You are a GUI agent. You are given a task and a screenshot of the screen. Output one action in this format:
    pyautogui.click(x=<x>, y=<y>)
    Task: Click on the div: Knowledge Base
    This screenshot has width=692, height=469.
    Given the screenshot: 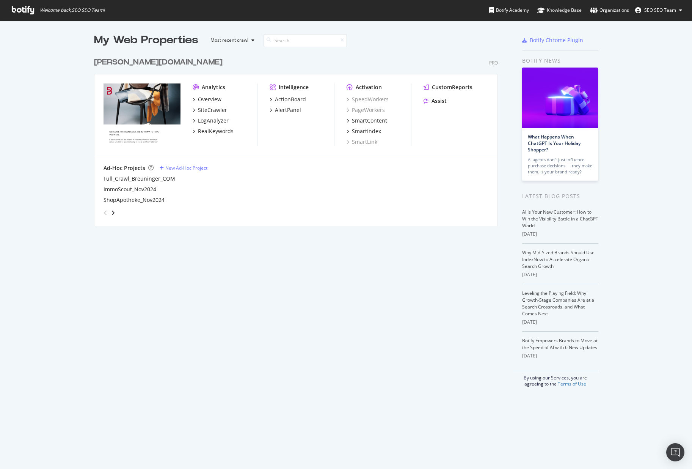 What is the action you would take?
    pyautogui.click(x=560, y=10)
    